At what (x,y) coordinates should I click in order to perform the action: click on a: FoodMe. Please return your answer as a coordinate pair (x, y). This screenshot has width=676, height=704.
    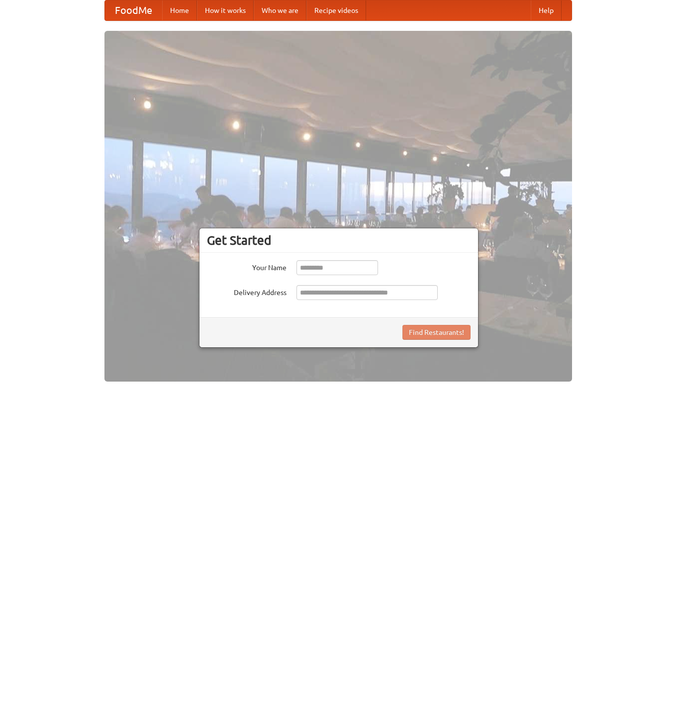
    Looking at the image, I should click on (133, 10).